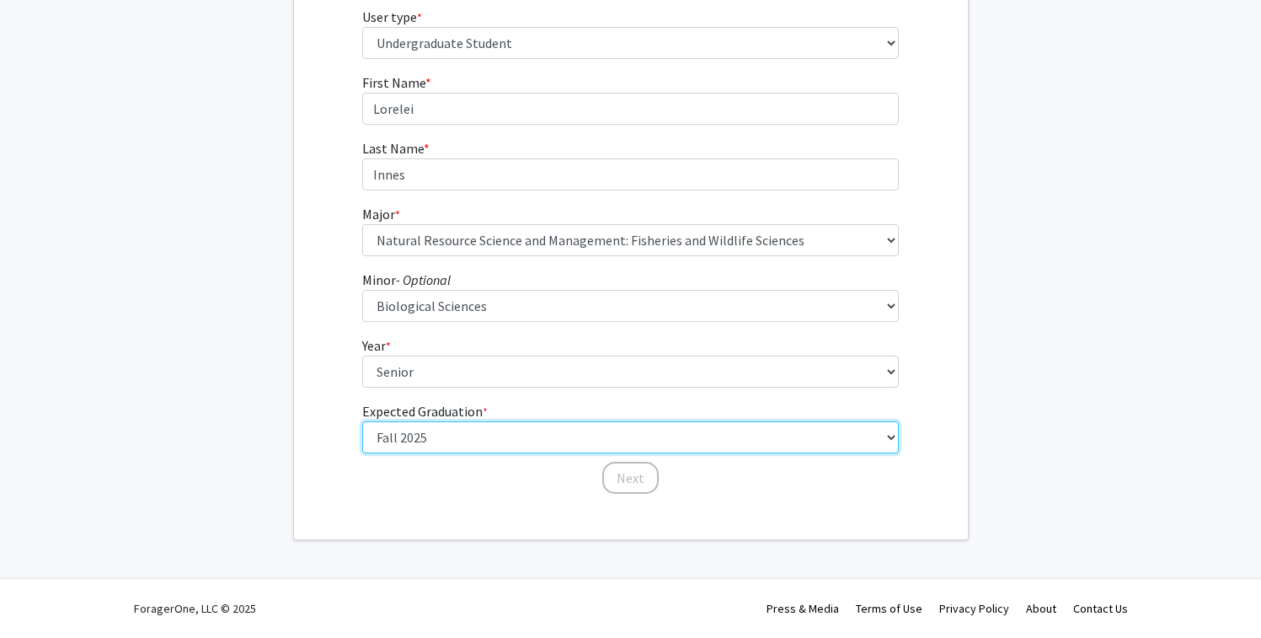 The width and height of the screenshot is (1261, 638). Describe the element at coordinates (1041, 608) in the screenshot. I see `a: About` at that location.